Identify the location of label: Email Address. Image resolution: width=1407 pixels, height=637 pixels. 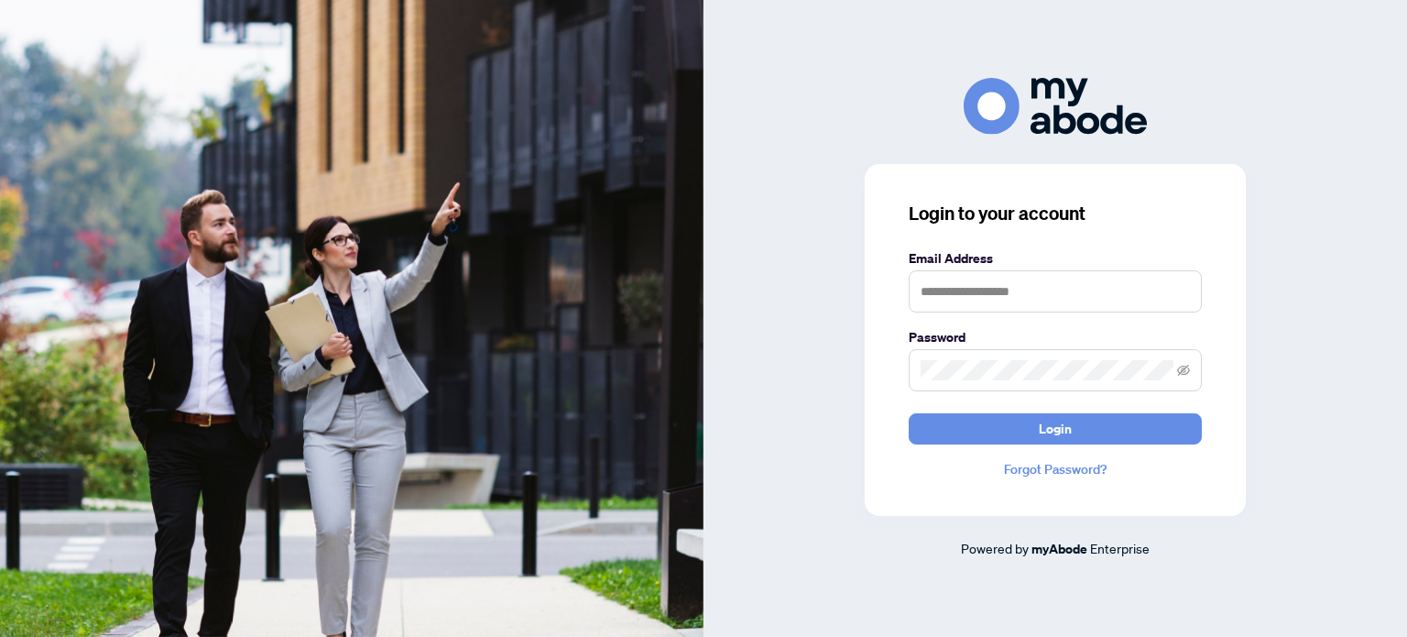
(1055, 258).